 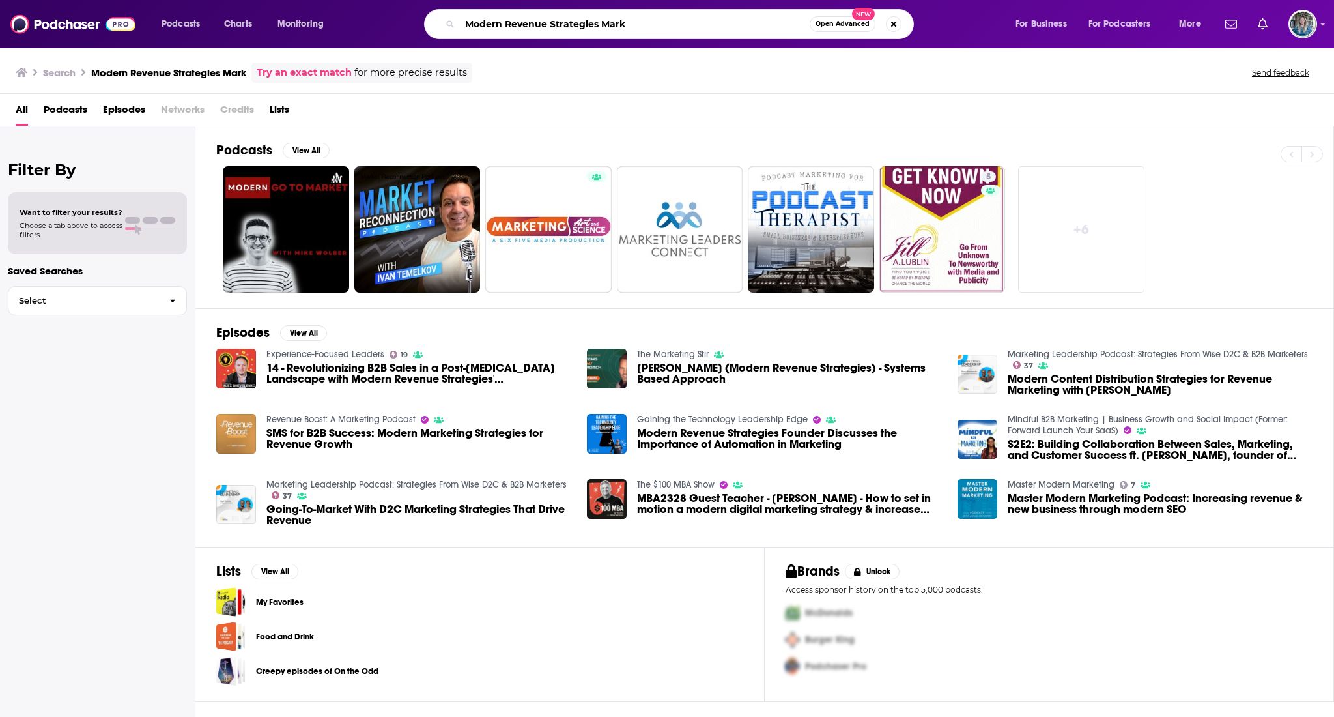 I want to click on img: Mark Osborne (Modern Revenue Strategies) - Systems Based Approach, so click(x=606, y=368).